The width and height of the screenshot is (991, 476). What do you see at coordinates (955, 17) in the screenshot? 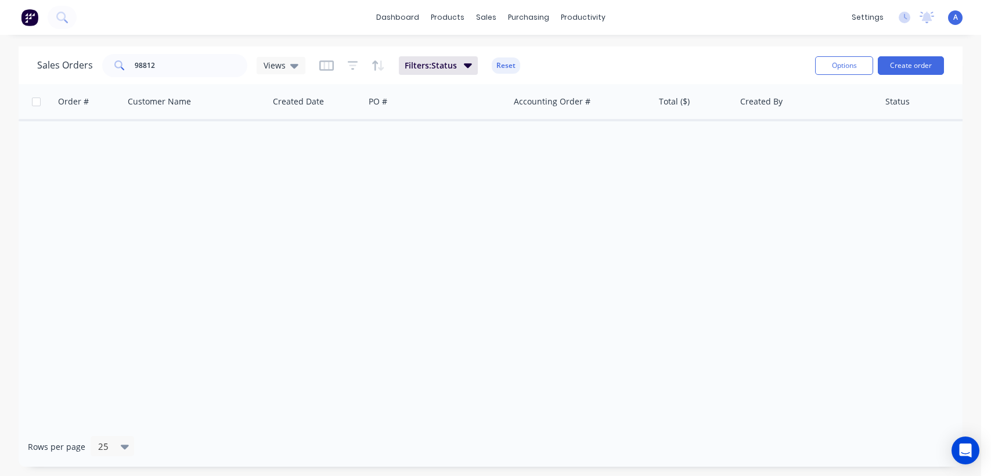
I see `span: A` at bounding box center [955, 17].